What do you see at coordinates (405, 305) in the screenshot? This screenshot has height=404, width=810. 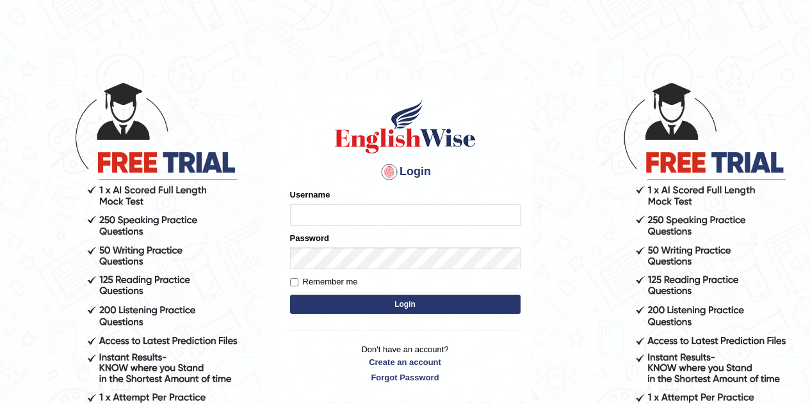 I see `button: Login` at bounding box center [405, 305].